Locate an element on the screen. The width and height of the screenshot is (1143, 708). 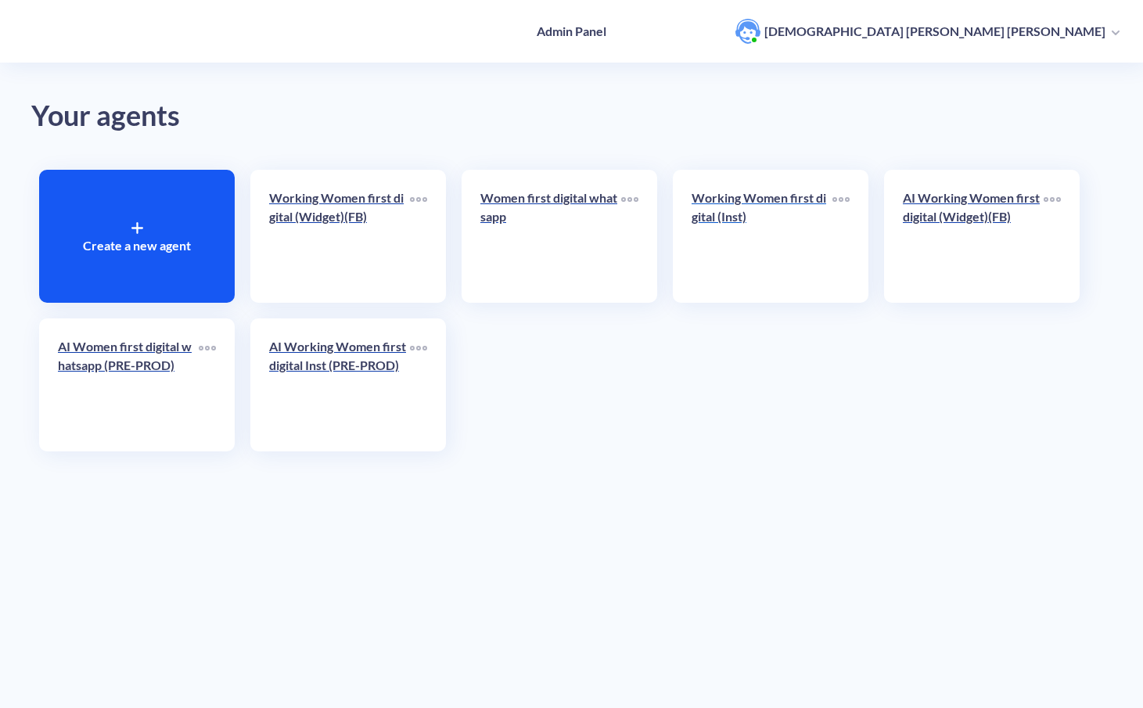
p: AI Working Women first digital Inst (PRE-PROD) is located at coordinates (339, 356).